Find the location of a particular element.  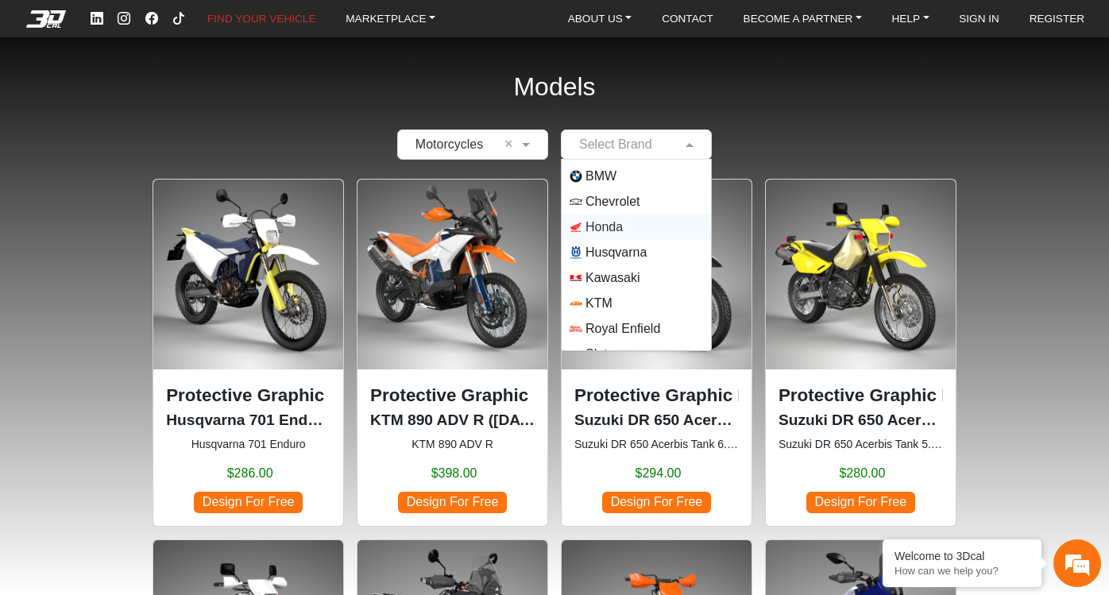

img: Slate is located at coordinates (576, 354).